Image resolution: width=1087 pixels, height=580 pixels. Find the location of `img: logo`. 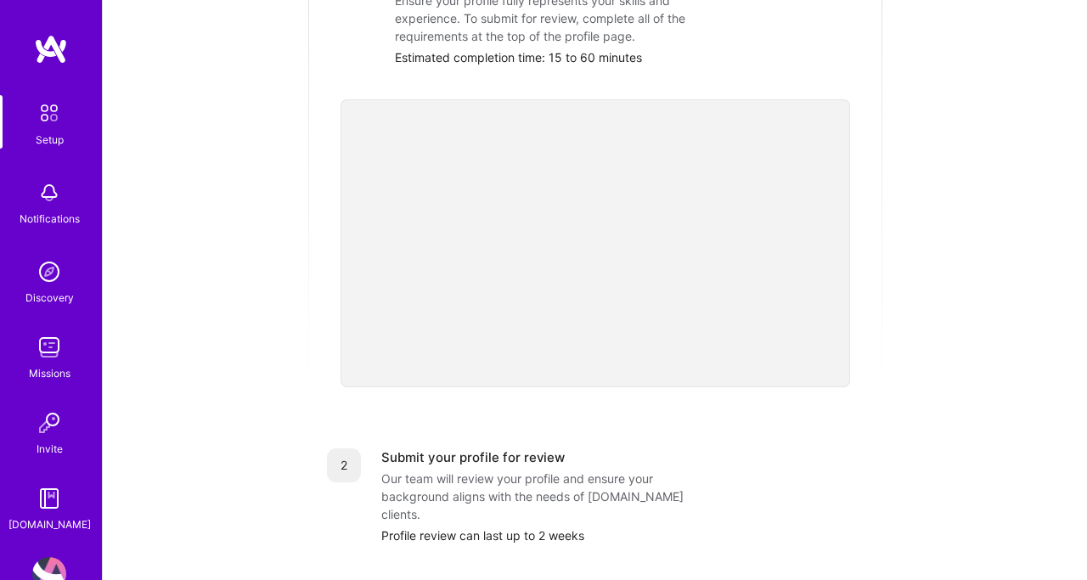

img: logo is located at coordinates (51, 49).